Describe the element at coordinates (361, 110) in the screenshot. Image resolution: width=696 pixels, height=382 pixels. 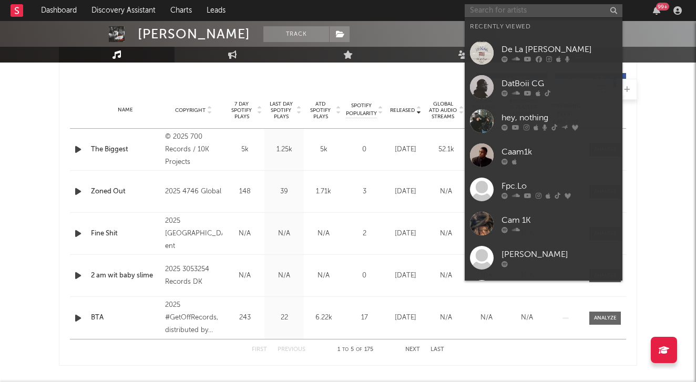
I see `span: Spotify Popularity` at that location.